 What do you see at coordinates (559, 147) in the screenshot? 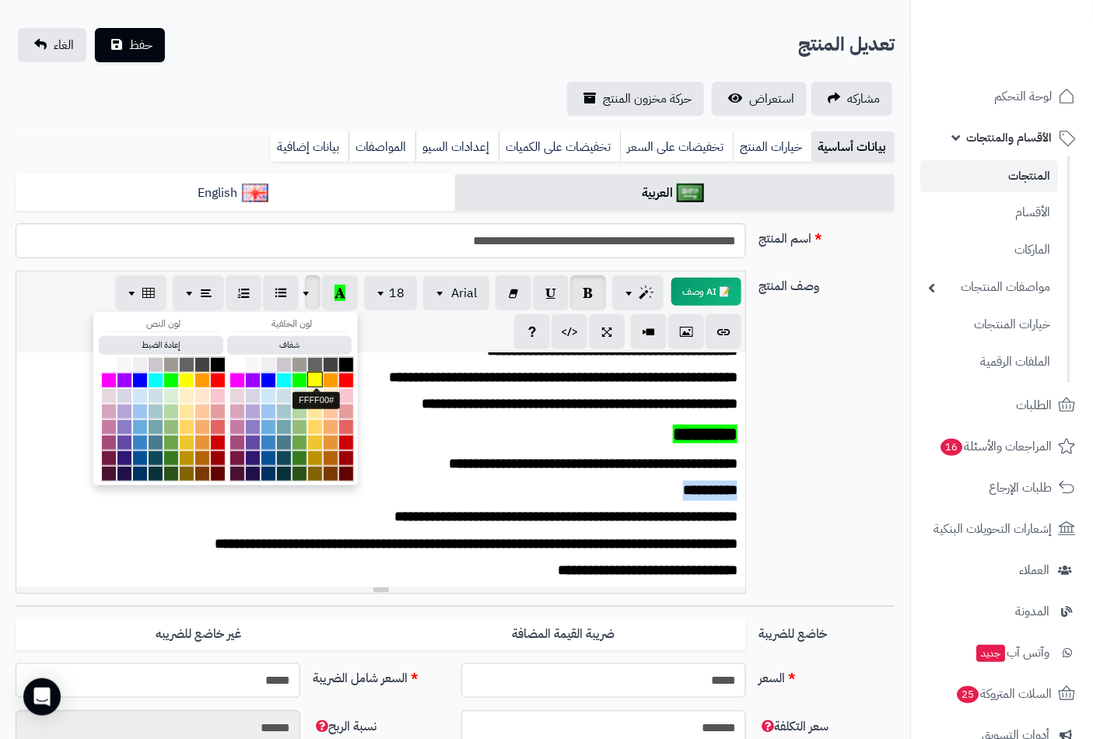
I see `a: تخفيضات على الكميات` at bounding box center [559, 147].